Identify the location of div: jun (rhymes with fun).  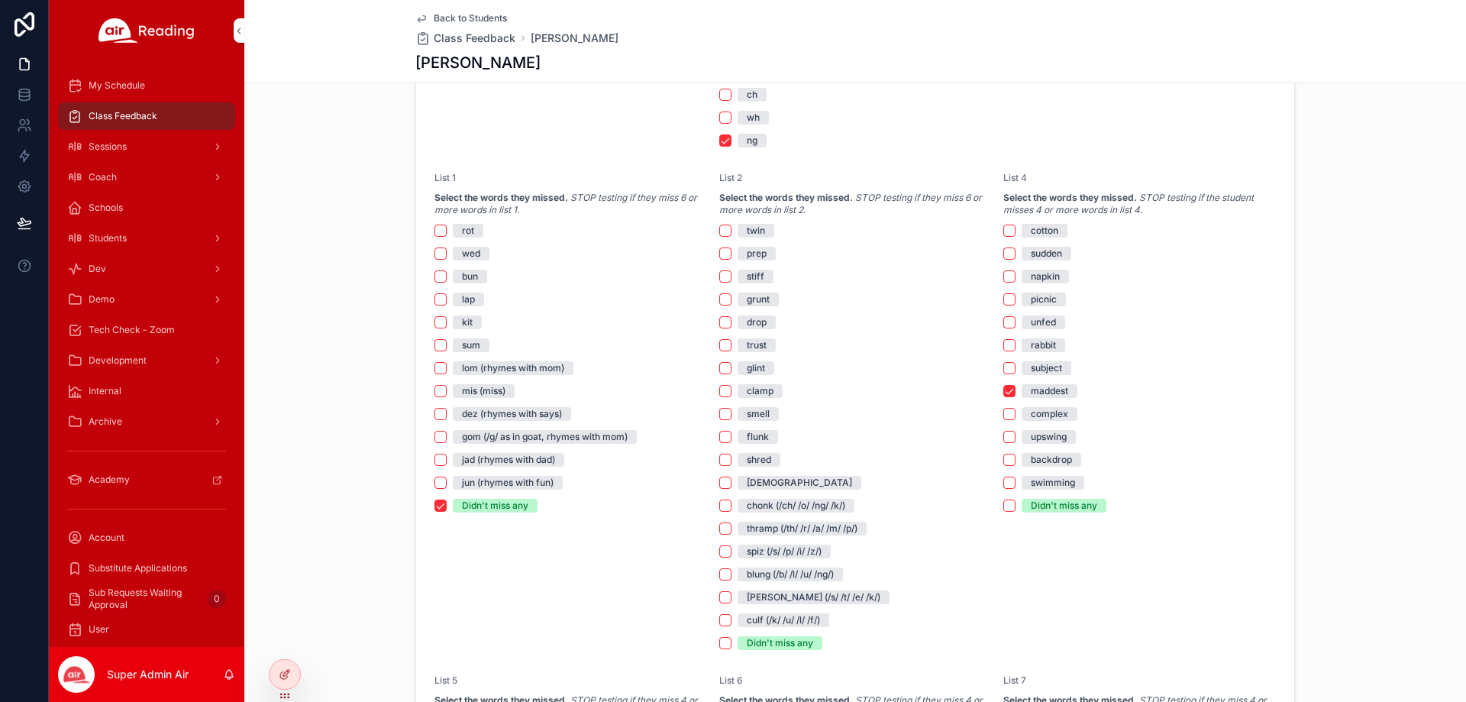
(508, 483).